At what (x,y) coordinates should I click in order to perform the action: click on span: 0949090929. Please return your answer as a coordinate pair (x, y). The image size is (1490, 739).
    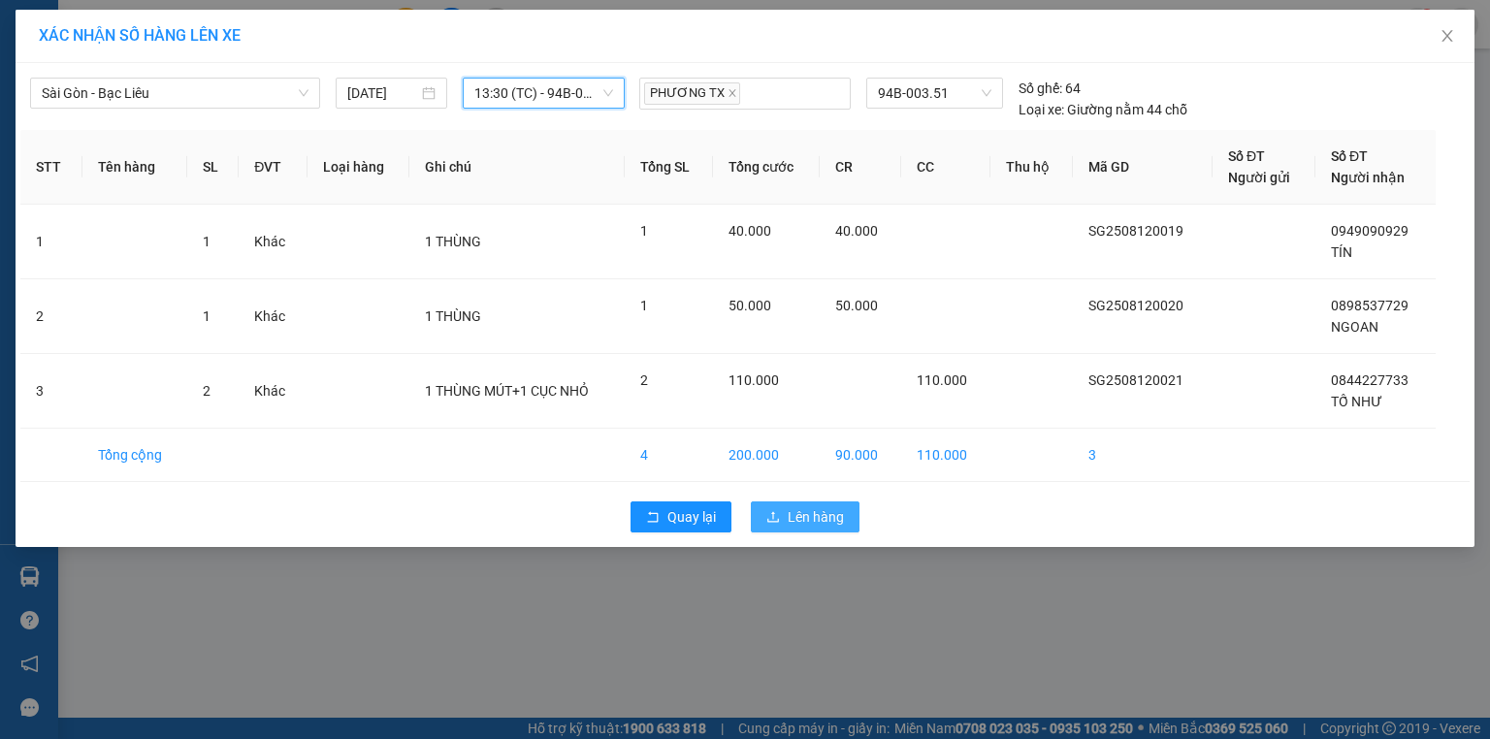
    Looking at the image, I should click on (1370, 231).